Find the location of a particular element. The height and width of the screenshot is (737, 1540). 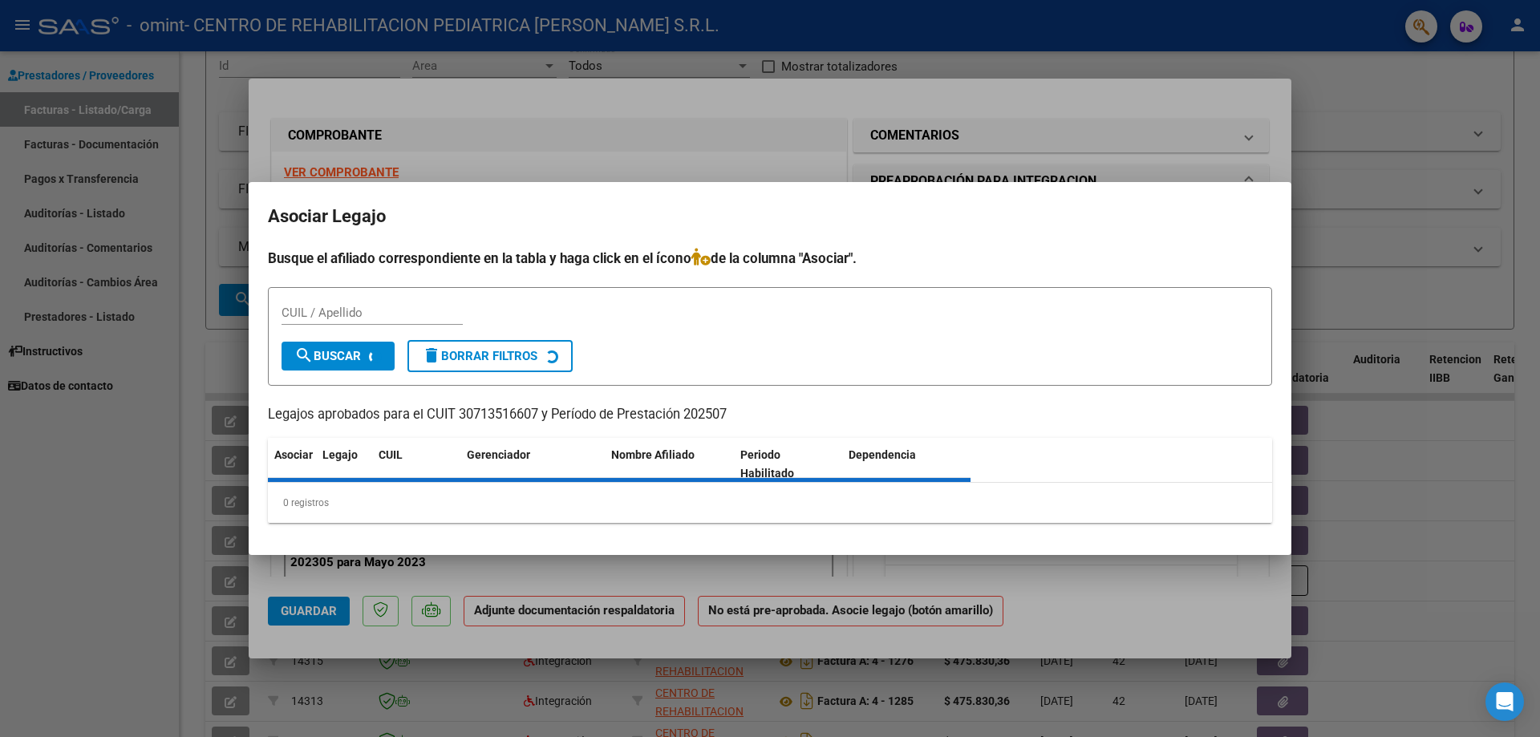

h2: Asociar Legajo is located at coordinates (770, 217).